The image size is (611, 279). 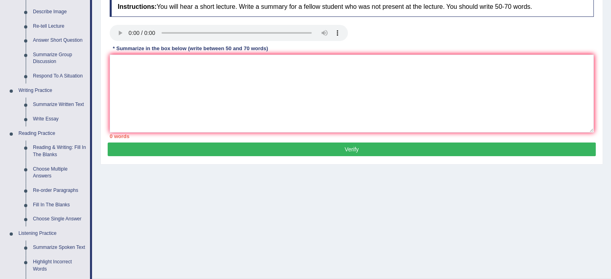 I want to click on a: Summarize Group Discussion, so click(x=59, y=58).